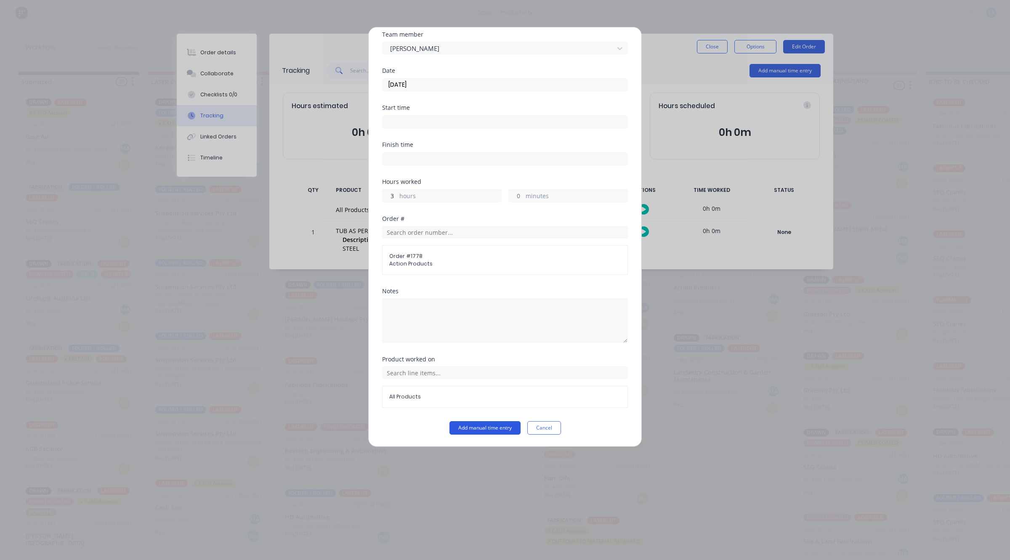 Image resolution: width=1010 pixels, height=560 pixels. I want to click on div: Order #, so click(505, 219).